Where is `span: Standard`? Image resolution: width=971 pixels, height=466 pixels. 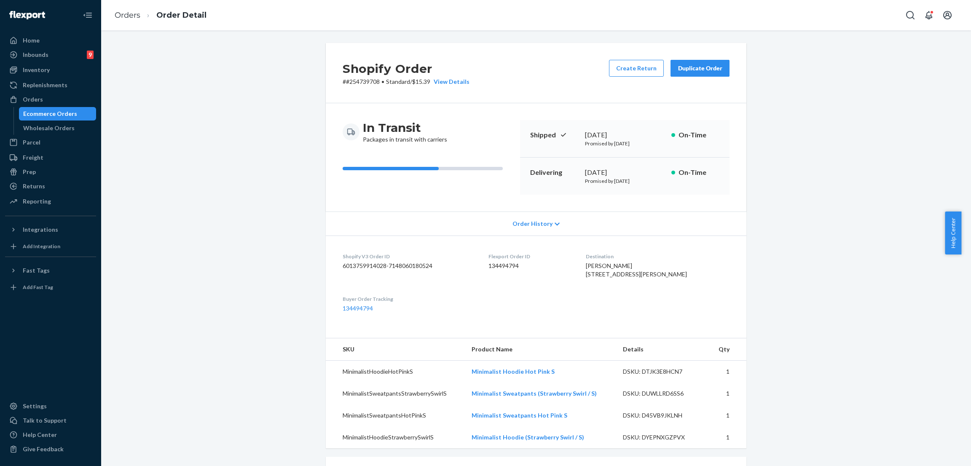 span: Standard is located at coordinates (398, 81).